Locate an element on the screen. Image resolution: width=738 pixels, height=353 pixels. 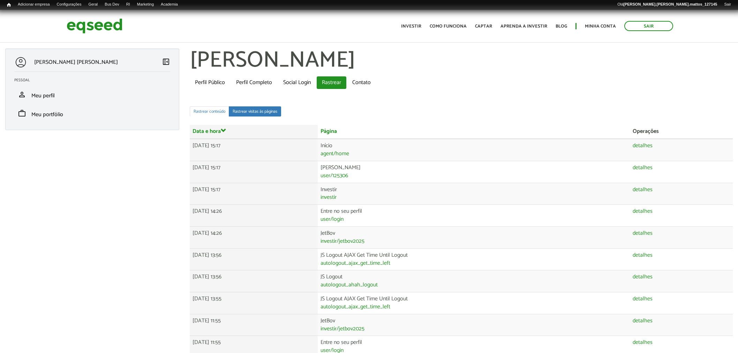
a: Configurações is located at coordinates (69, 5).